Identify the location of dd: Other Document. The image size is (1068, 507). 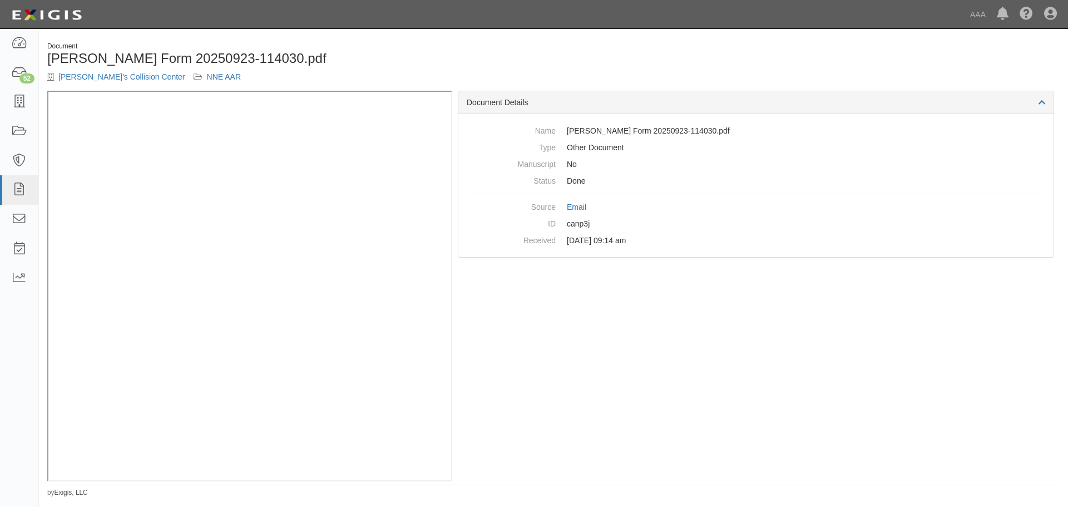
(756, 147).